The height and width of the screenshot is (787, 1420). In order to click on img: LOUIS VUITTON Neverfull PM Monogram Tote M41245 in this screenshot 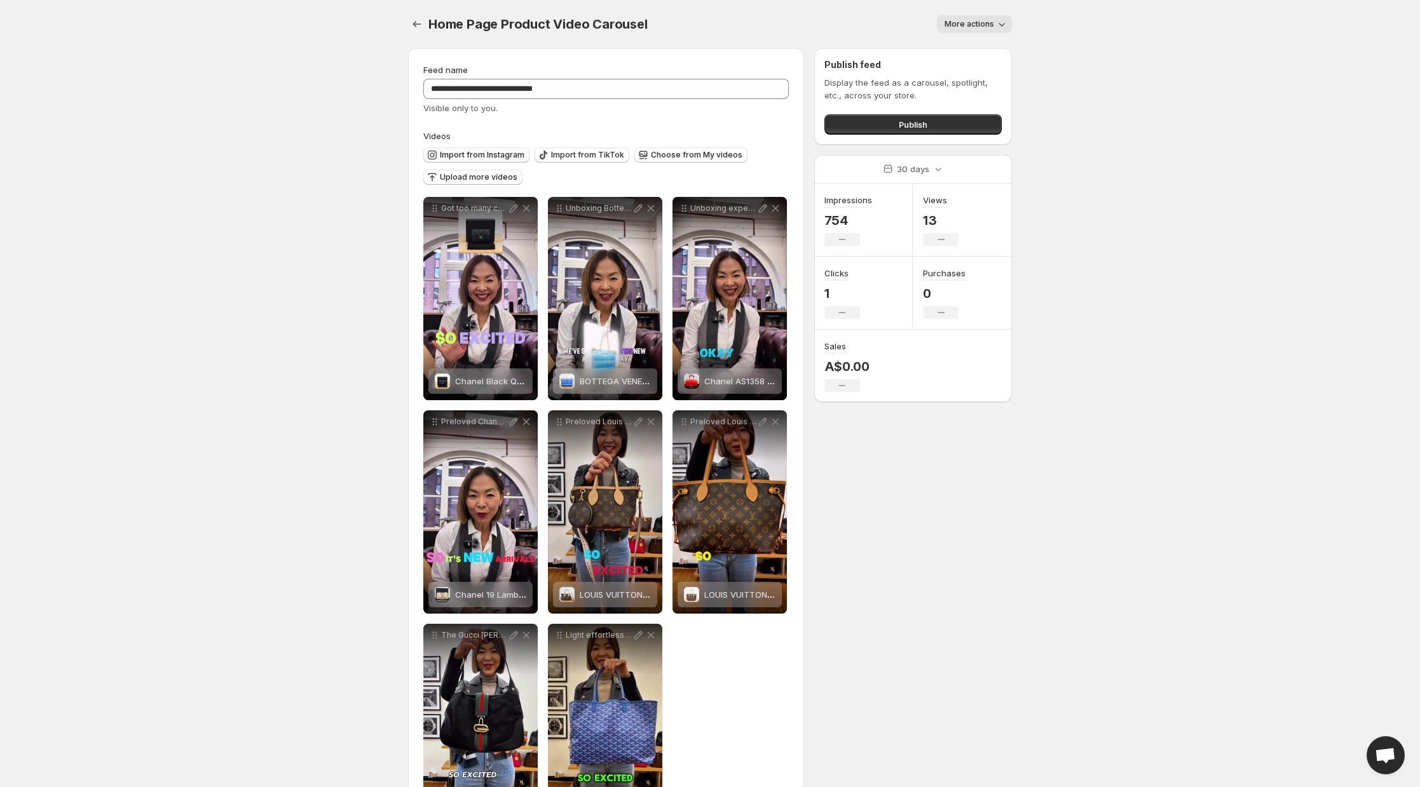, I will do `click(691, 595)`.